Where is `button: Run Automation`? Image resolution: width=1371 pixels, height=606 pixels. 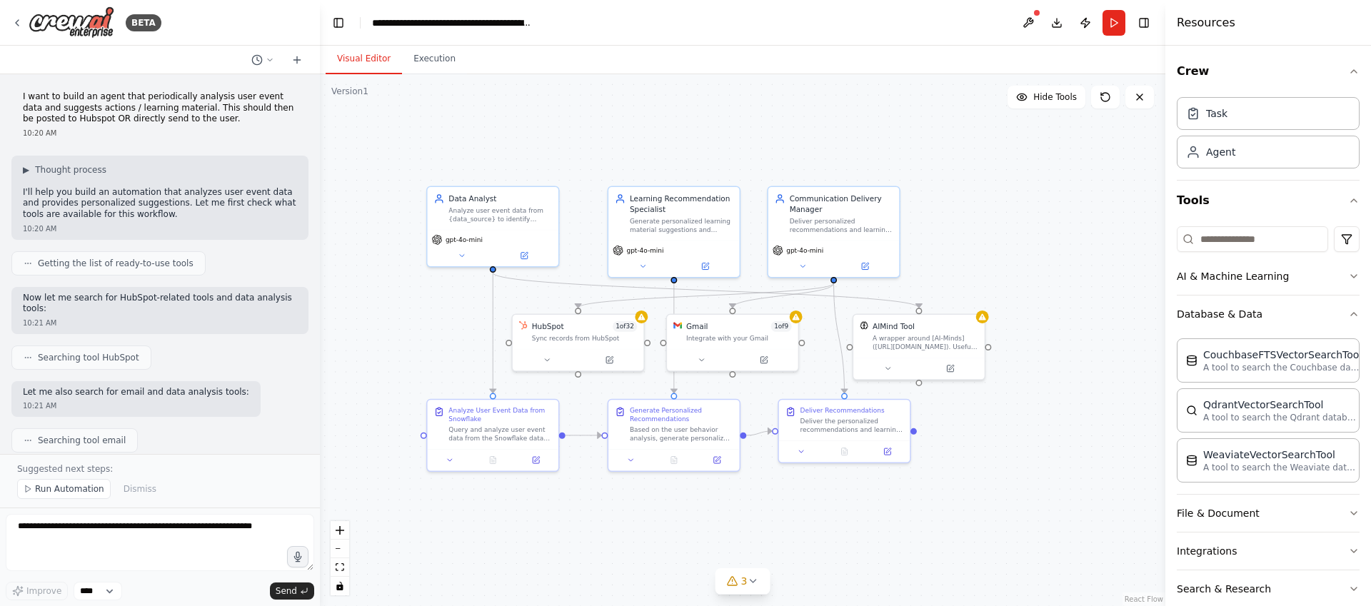
button: Run Automation is located at coordinates (64, 489).